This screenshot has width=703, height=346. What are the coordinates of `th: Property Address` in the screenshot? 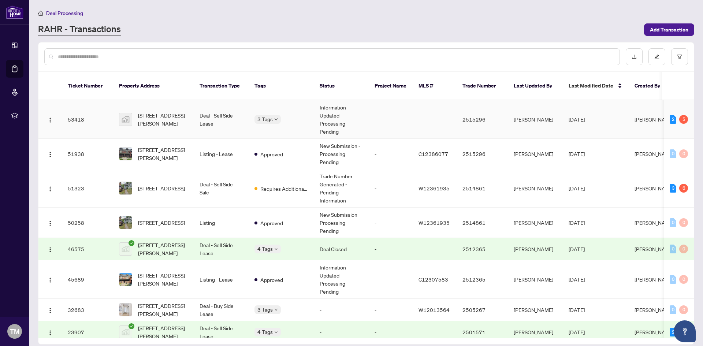 It's located at (153, 86).